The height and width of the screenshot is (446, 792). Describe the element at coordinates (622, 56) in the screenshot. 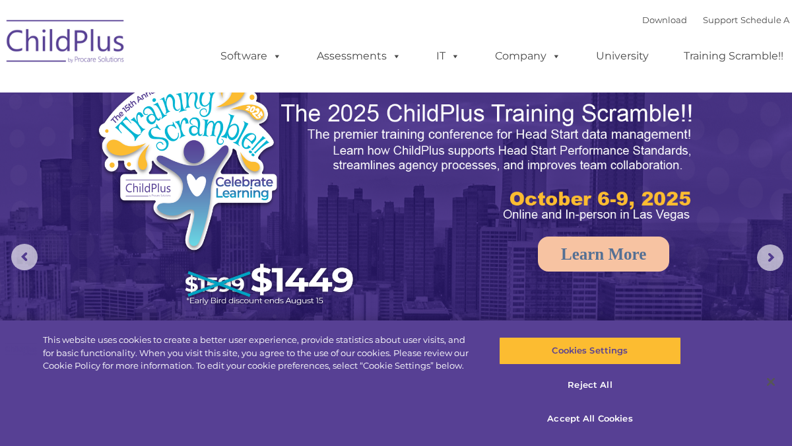

I see `a: University` at that location.